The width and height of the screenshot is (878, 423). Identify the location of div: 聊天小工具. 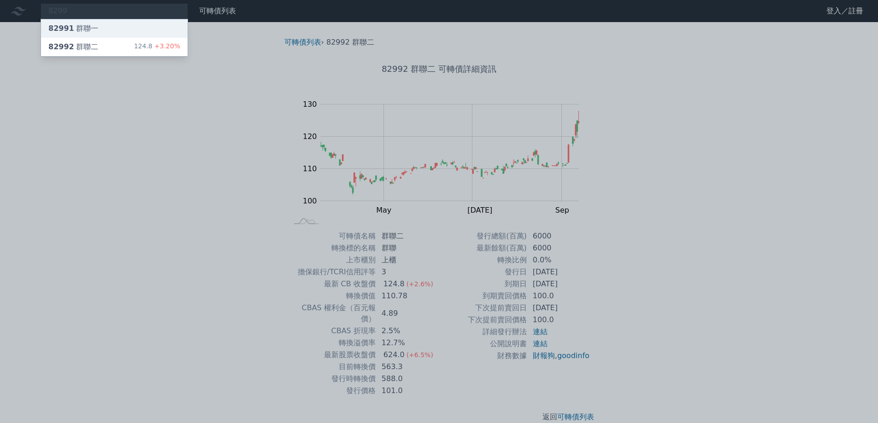
(855, 401).